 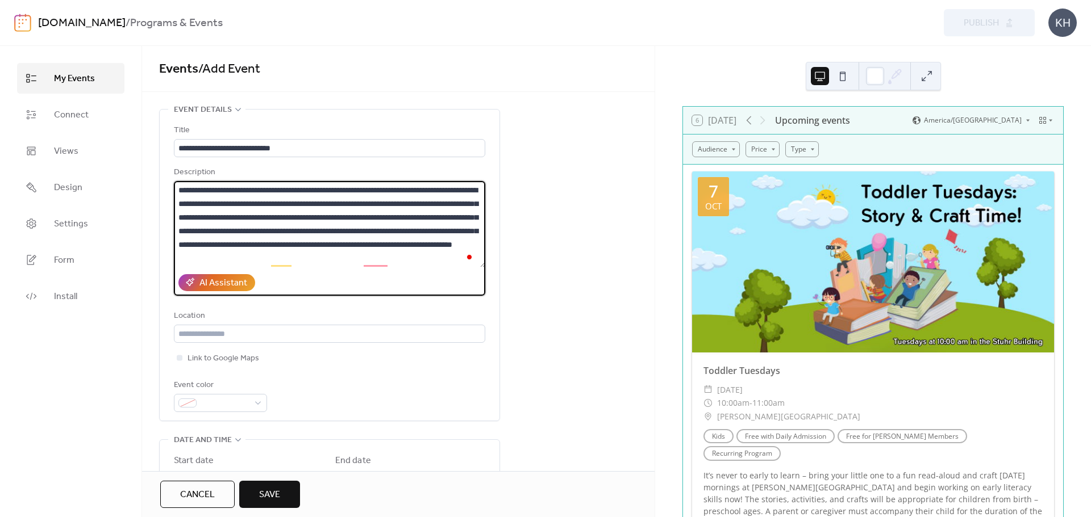 I want to click on span: Install, so click(x=65, y=297).